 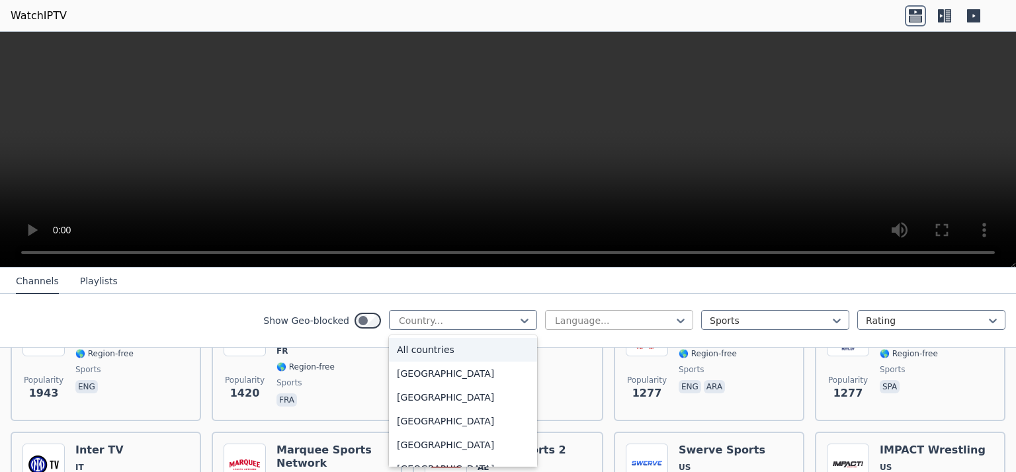 What do you see at coordinates (722, 451) in the screenshot?
I see `h6: Swerve Sports` at bounding box center [722, 451].